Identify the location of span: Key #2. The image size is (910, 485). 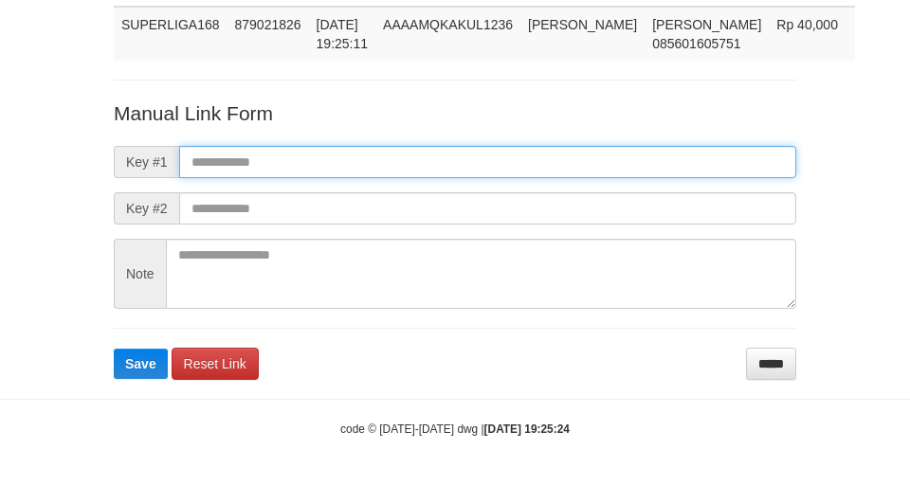
(146, 209).